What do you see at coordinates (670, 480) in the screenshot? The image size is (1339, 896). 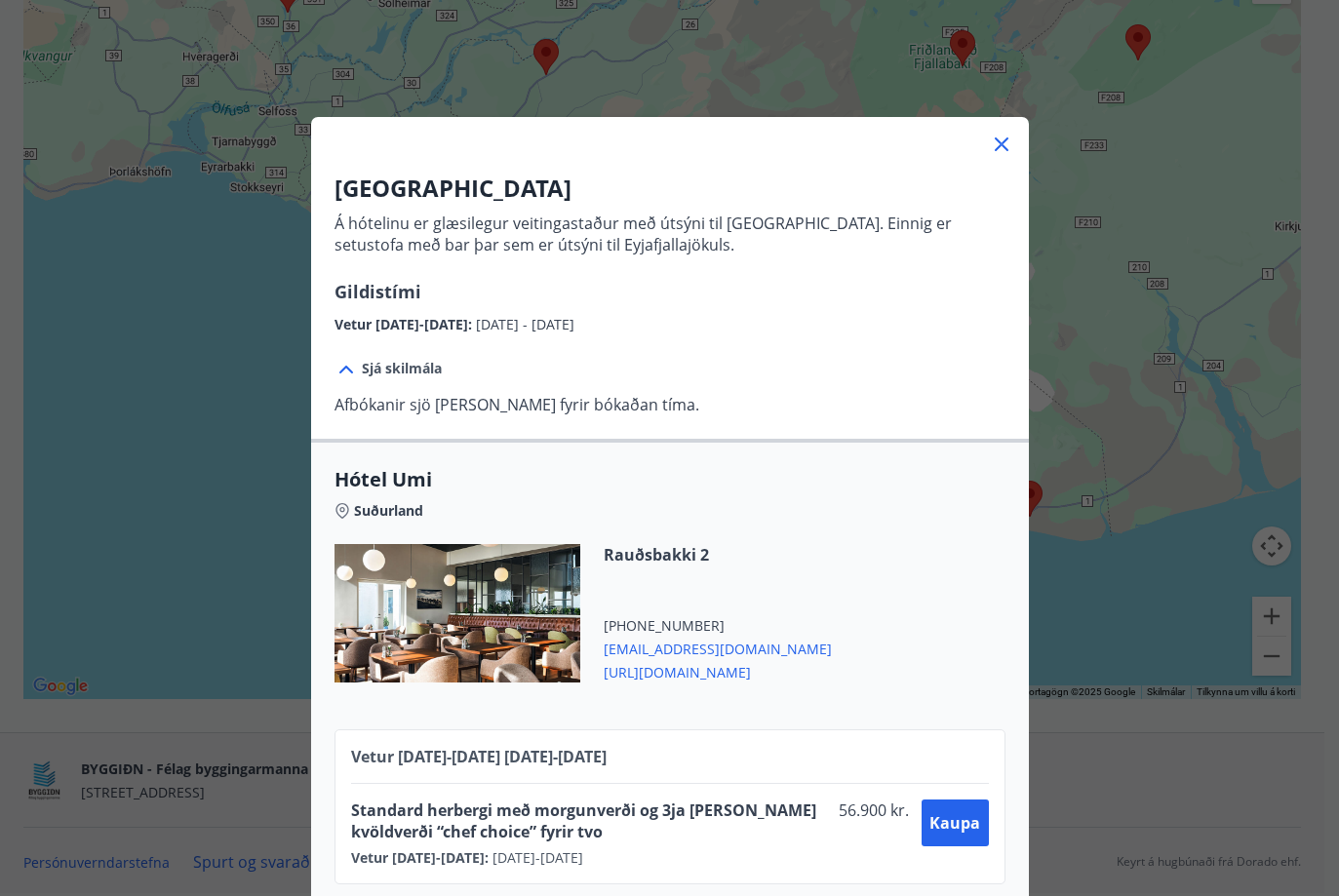 I see `span: Hótel Umi` at bounding box center [670, 480].